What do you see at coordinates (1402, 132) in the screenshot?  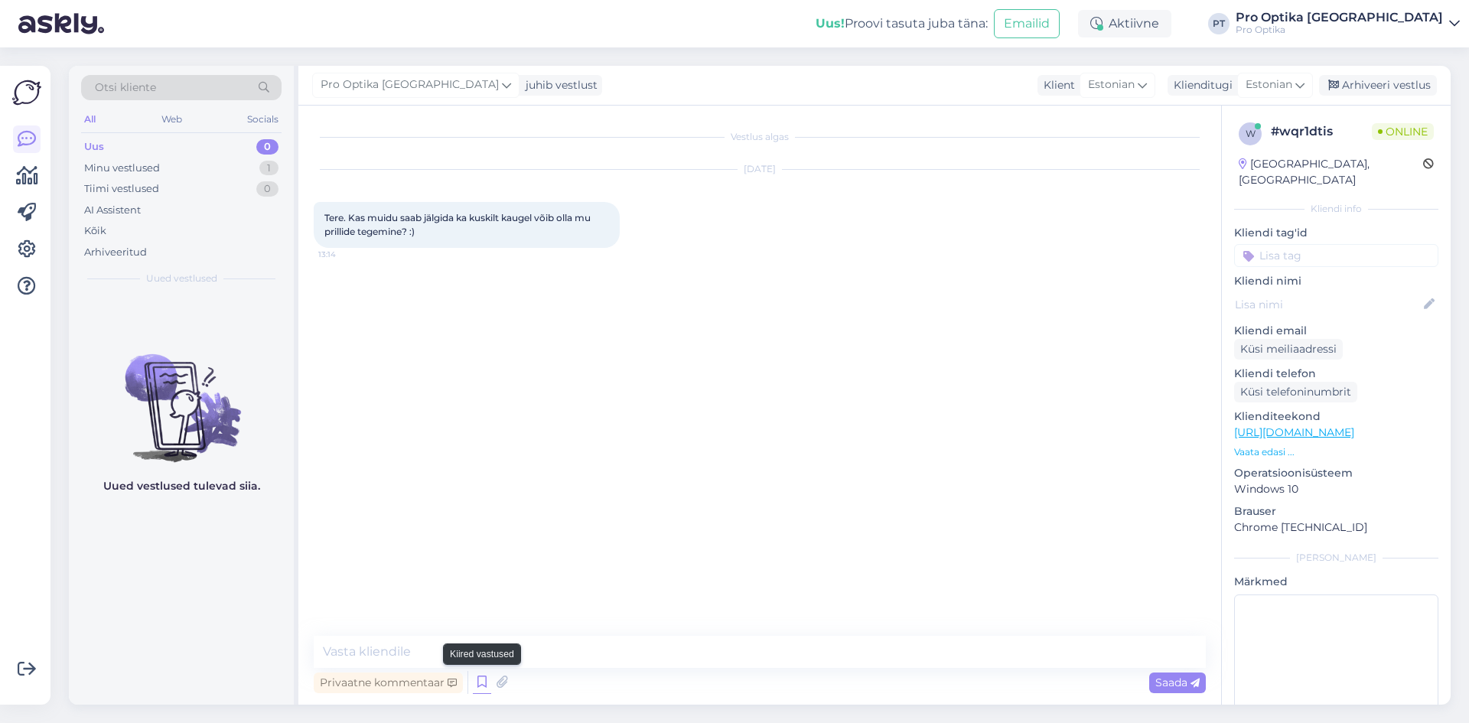 I see `span: Online` at bounding box center [1402, 132].